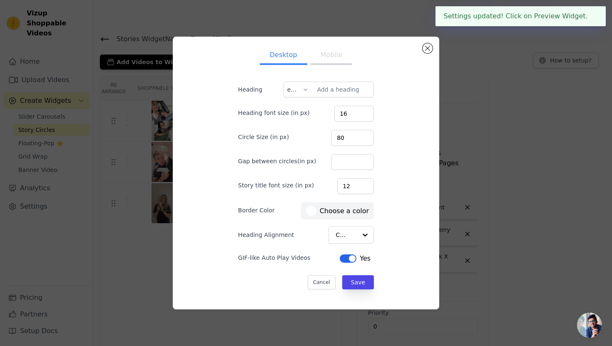 This screenshot has height=346, width=612. I want to click on a: Open de chat, so click(590, 325).